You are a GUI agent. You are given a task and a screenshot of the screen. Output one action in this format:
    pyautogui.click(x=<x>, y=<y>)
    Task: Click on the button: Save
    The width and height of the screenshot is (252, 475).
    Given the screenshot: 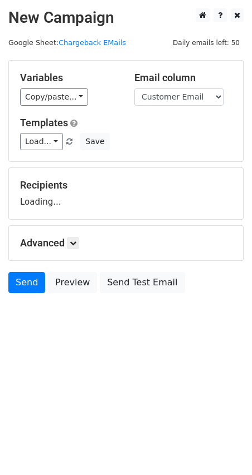 What is the action you would take?
    pyautogui.click(x=95, y=141)
    